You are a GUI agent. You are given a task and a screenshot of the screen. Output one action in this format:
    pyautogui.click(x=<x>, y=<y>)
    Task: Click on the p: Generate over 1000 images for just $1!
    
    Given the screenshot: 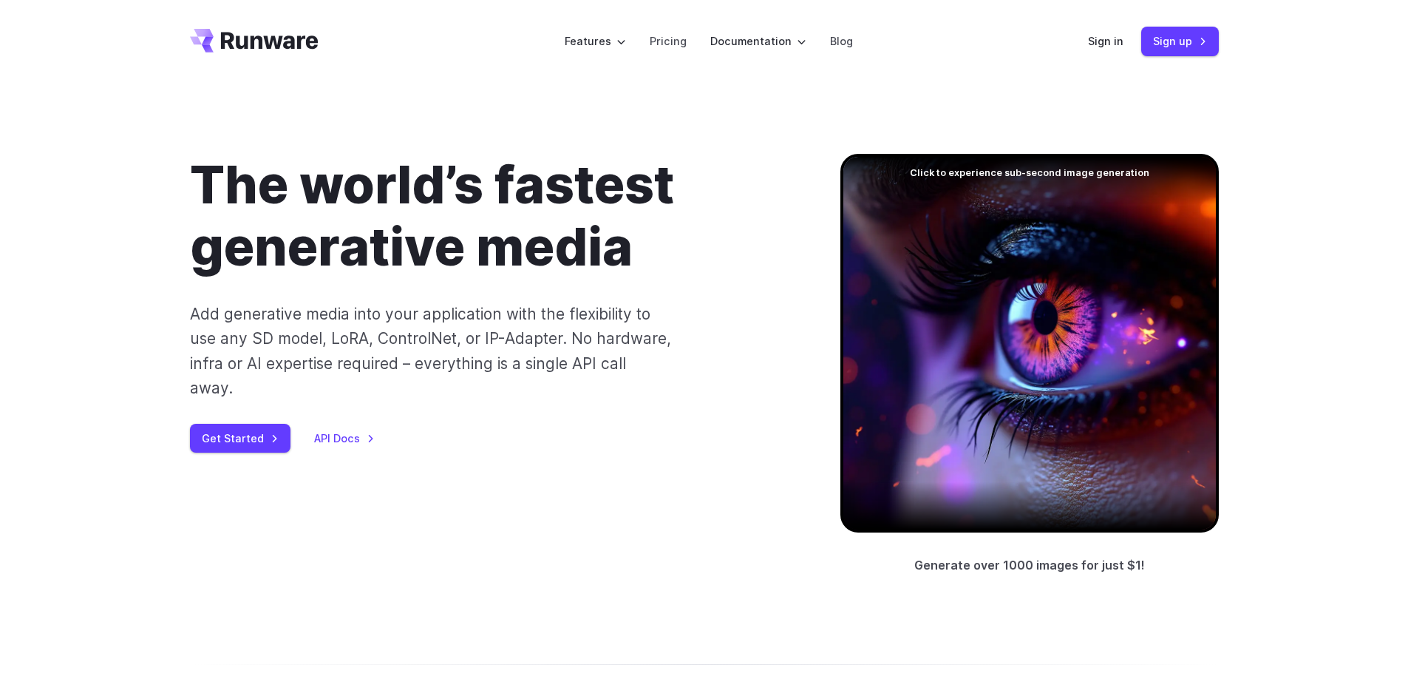 What is the action you would take?
    pyautogui.click(x=1030, y=566)
    